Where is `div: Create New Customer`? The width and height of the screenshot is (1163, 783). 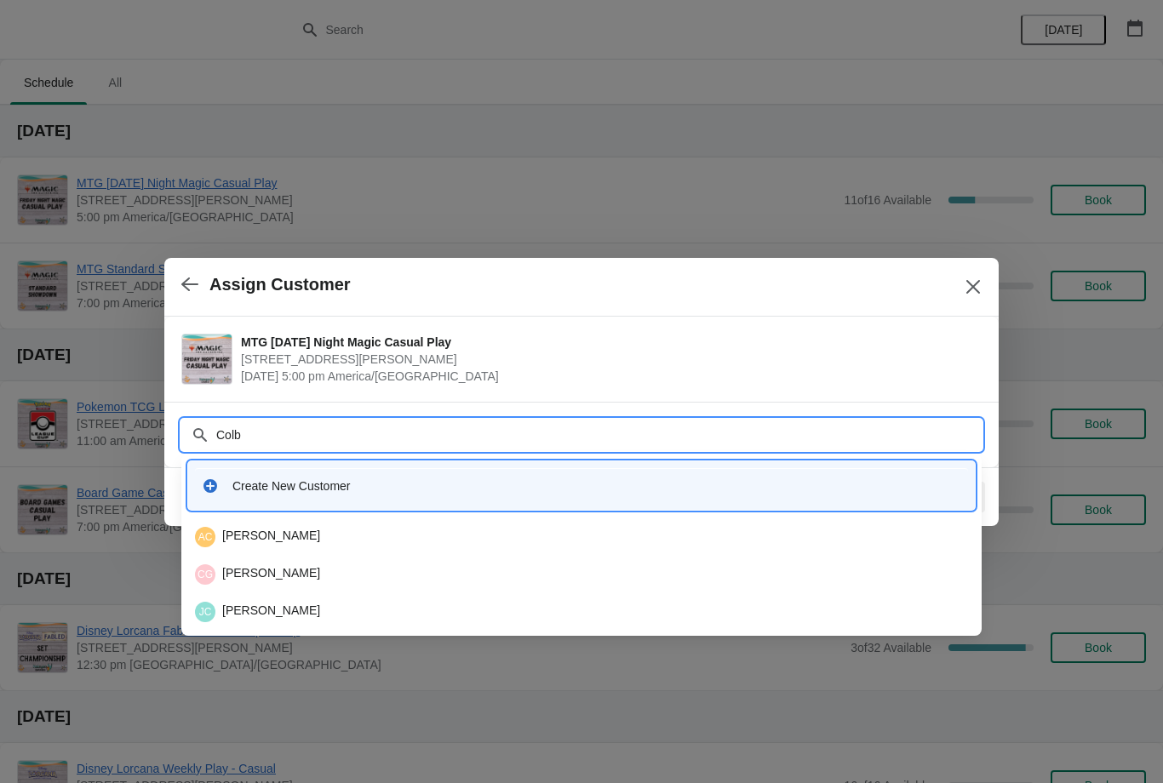
div: Create New Customer is located at coordinates (597, 486).